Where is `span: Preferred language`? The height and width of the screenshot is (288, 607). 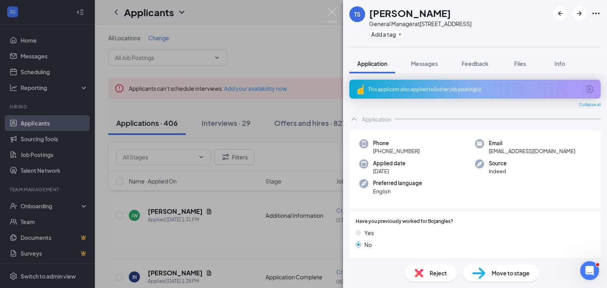
span: Preferred language is located at coordinates (398, 183).